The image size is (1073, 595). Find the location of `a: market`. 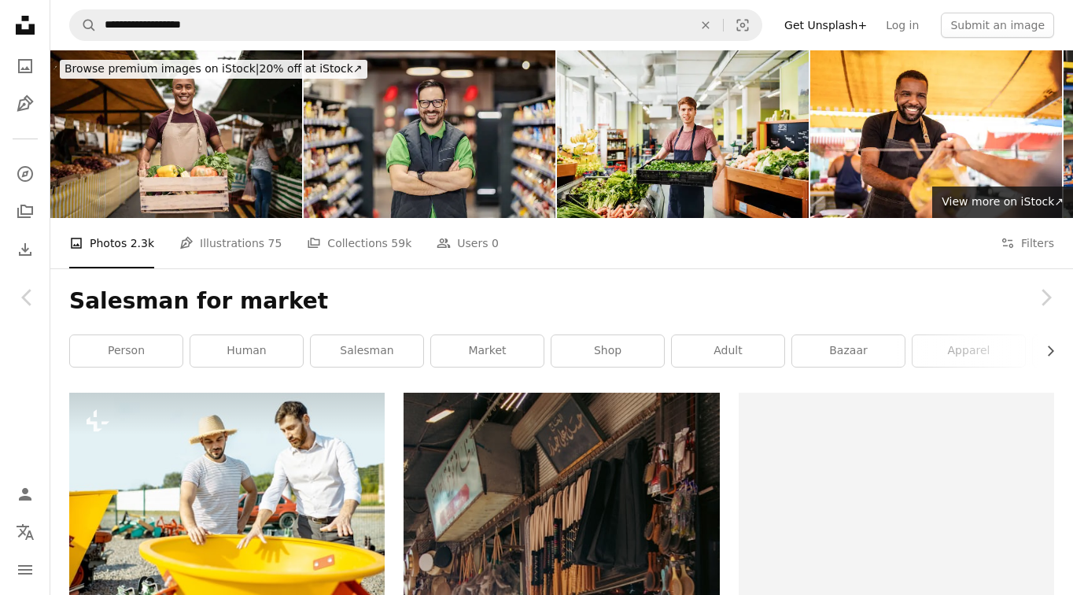

a: market is located at coordinates (487, 351).